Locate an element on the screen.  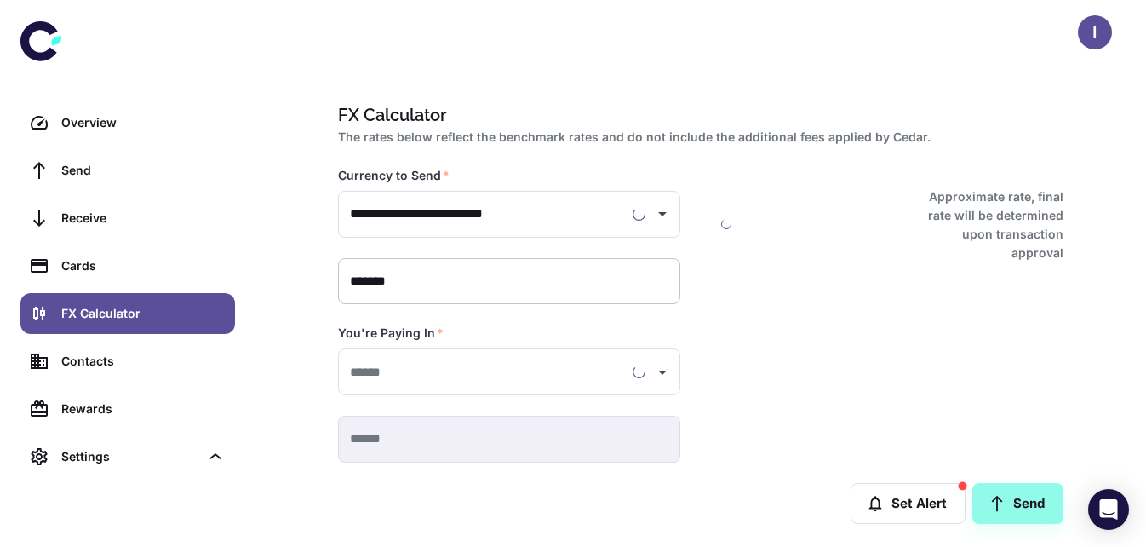
a: Contacts is located at coordinates (128, 361).